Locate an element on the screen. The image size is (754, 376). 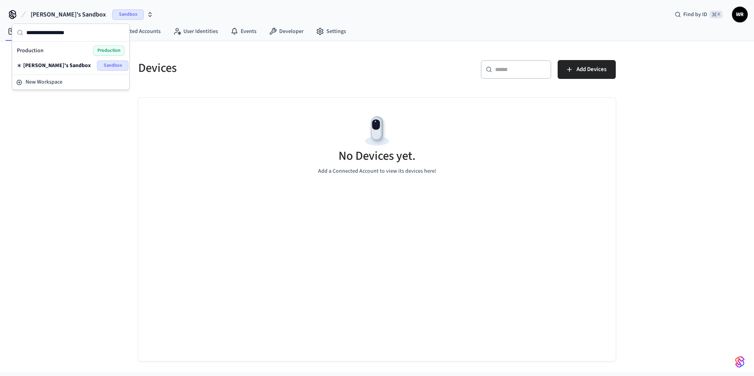
span: WR is located at coordinates (740, 15).